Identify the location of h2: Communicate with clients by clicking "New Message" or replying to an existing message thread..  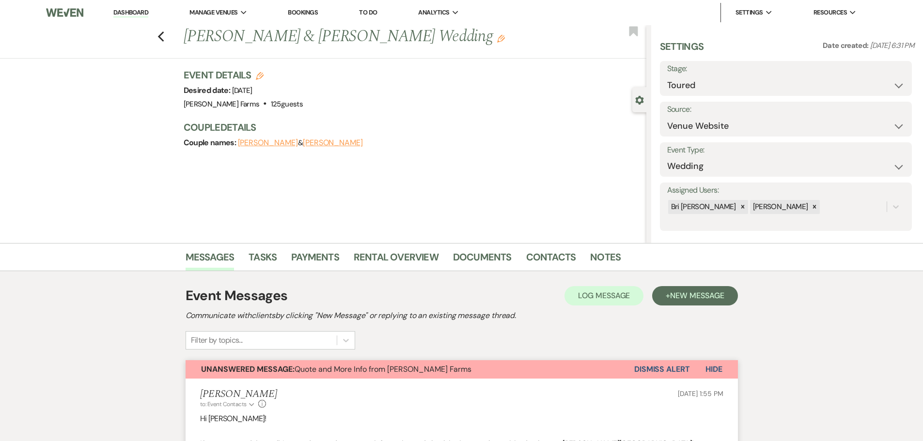
(462, 316).